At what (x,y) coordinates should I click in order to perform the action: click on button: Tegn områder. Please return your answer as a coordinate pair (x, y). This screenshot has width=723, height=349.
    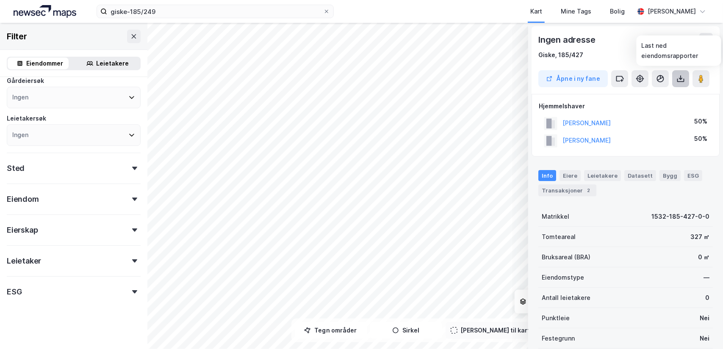
    Looking at the image, I should click on (331, 331).